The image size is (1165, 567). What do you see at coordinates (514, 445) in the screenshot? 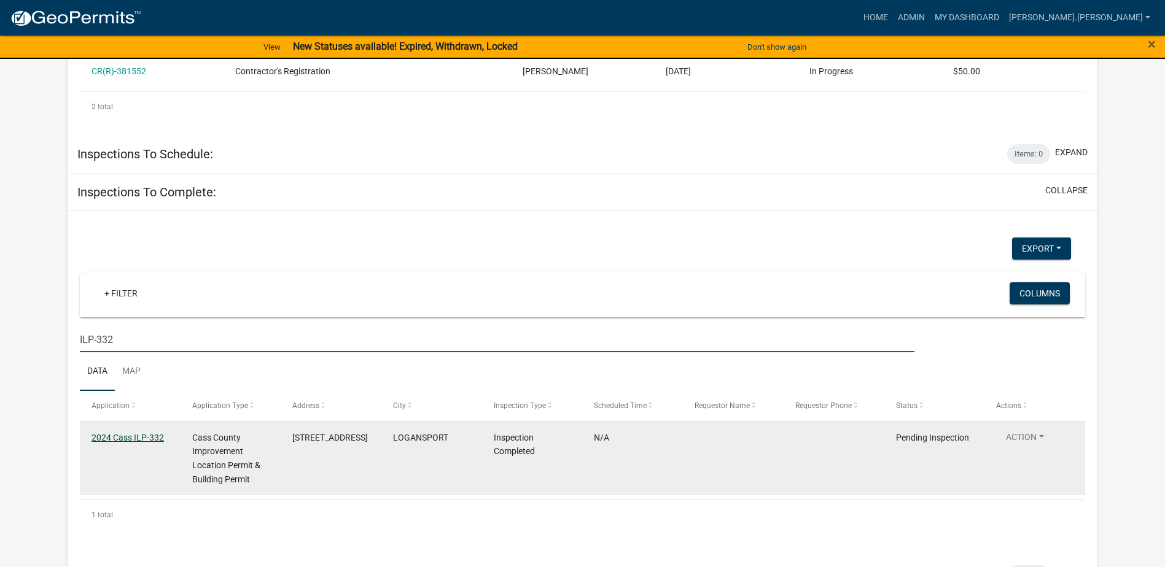
I see `span: Inspection Completed` at bounding box center [514, 445].